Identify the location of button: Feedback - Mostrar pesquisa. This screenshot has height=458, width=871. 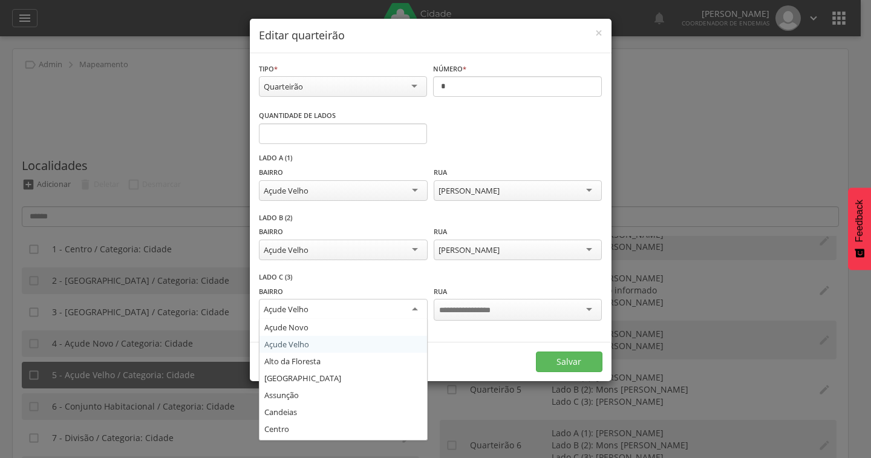
(860, 229).